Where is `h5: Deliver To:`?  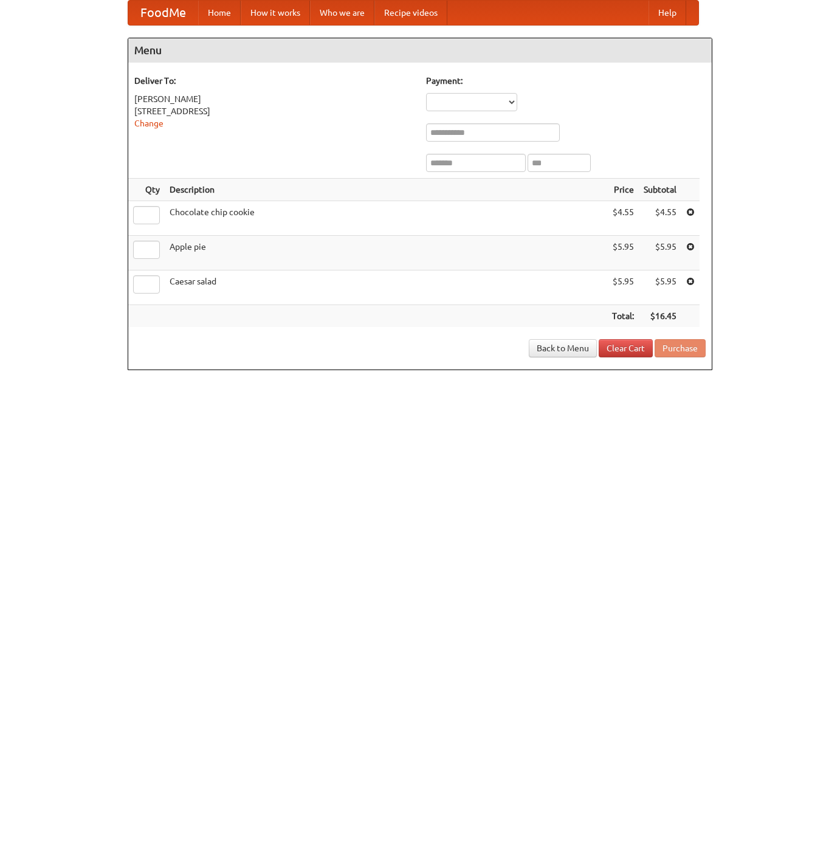 h5: Deliver To: is located at coordinates (274, 81).